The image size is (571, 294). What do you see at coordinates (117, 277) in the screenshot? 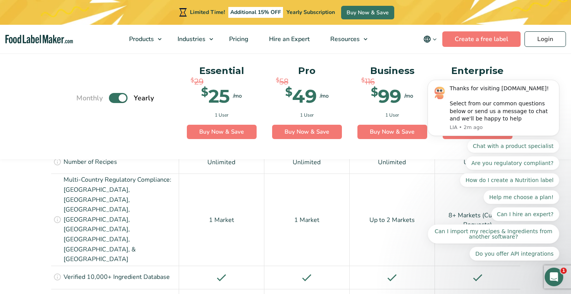
I see `p: Verified 10,000+ Ingredient Database` at bounding box center [117, 277].